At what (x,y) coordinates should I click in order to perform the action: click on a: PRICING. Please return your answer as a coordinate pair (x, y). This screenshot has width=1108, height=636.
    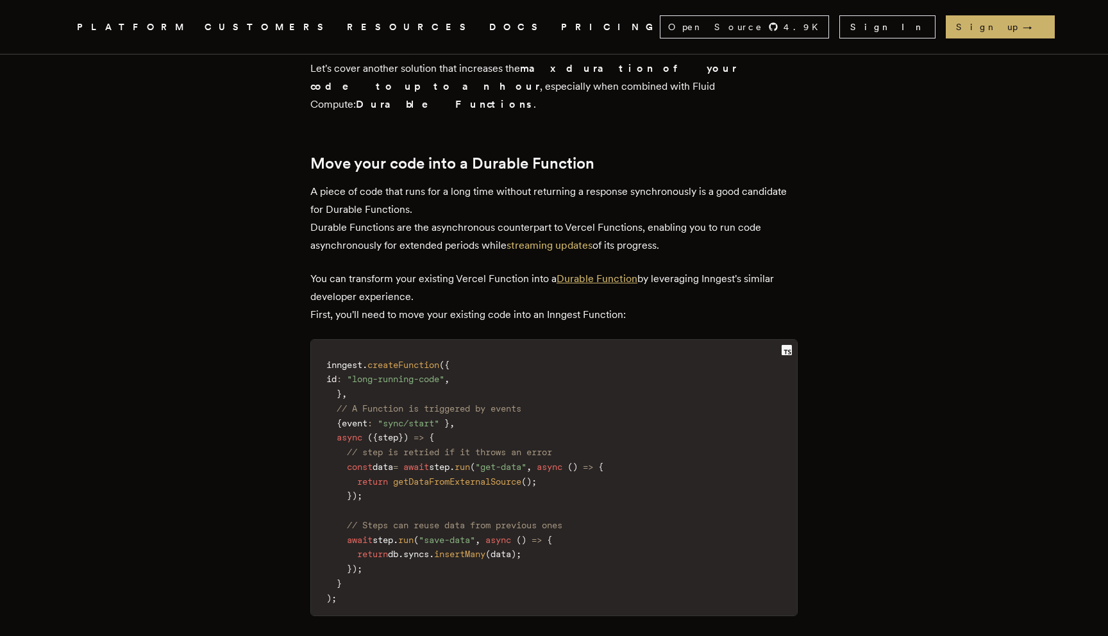
    Looking at the image, I should click on (610, 27).